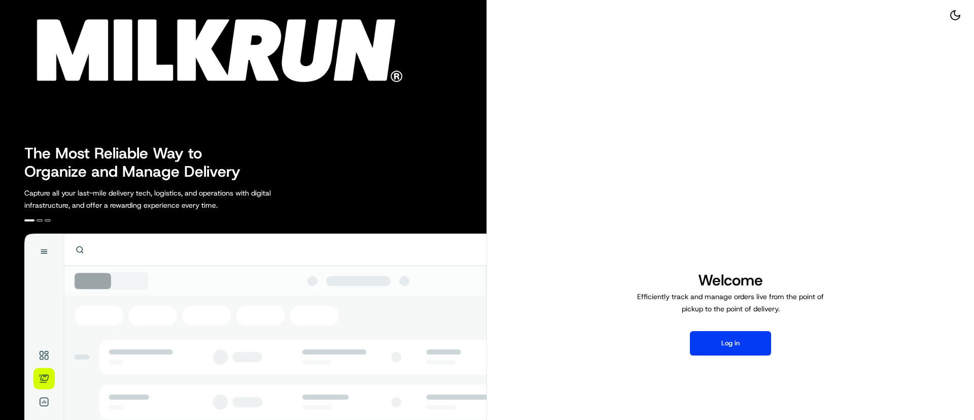 This screenshot has width=974, height=420. What do you see at coordinates (138, 162) in the screenshot?
I see `h2: The Most Reliable Way to Organize and Manage Delivery` at bounding box center [138, 162].